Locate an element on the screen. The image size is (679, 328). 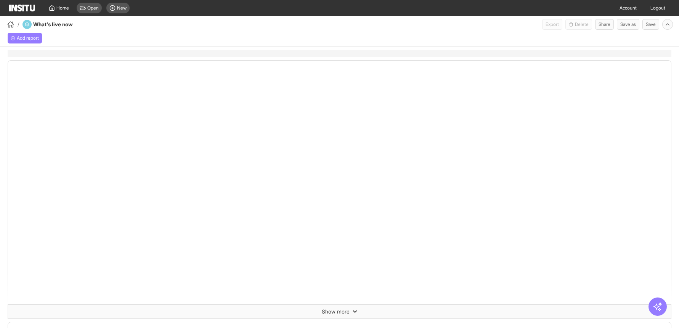
button: Add report is located at coordinates (25, 38).